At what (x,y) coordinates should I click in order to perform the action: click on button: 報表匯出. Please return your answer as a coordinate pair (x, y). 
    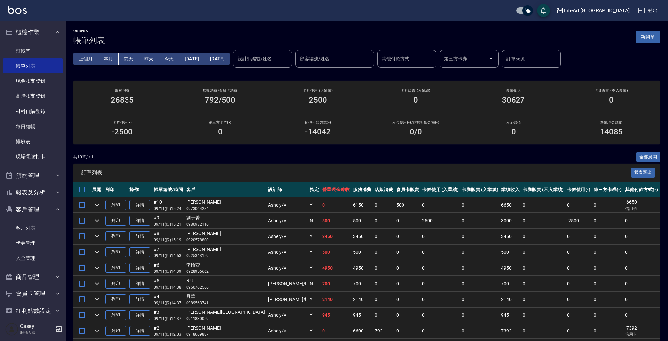
    Looking at the image, I should click on (644, 173).